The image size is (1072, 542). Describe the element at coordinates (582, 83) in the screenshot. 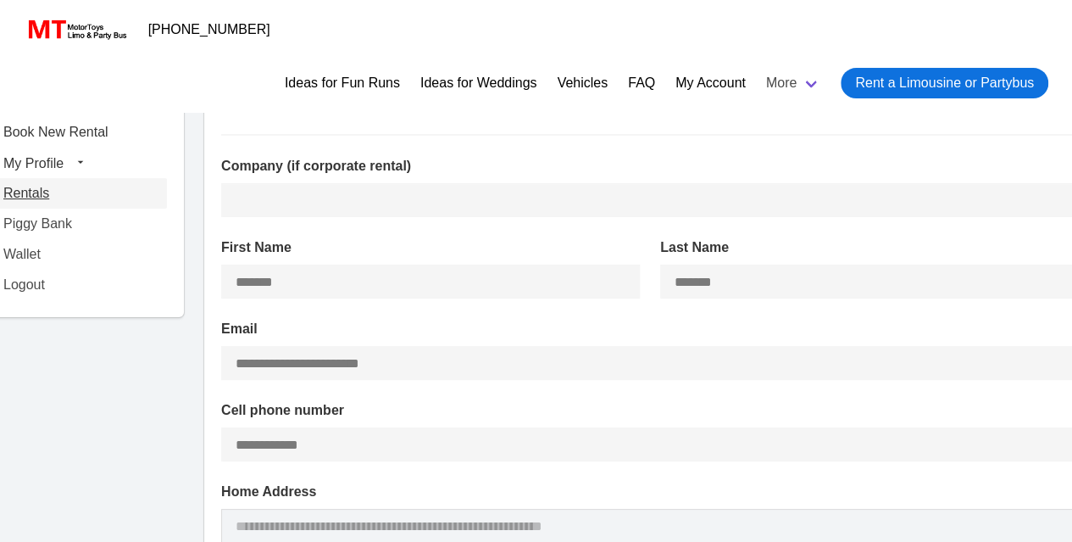

I see `a: Vehicles` at that location.